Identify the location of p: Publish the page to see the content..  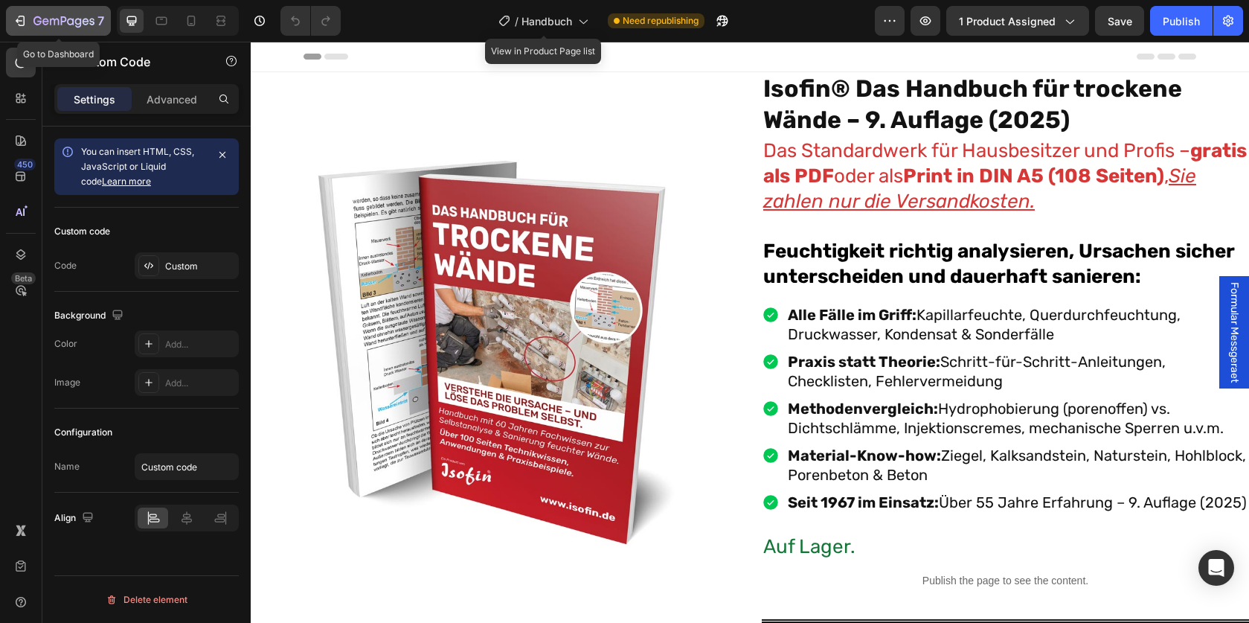
(754, 539).